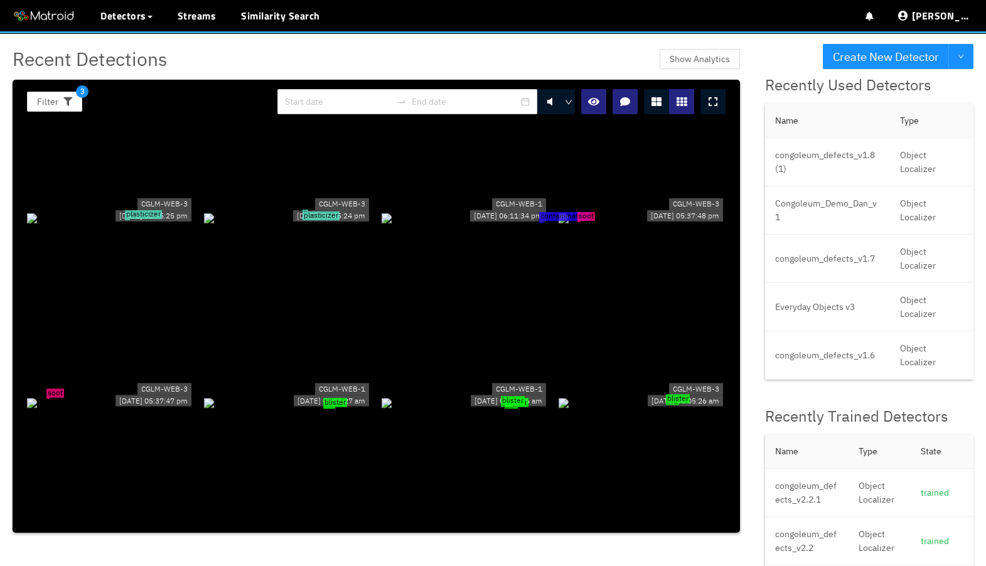  Describe the element at coordinates (869, 85) in the screenshot. I see `div: Recently Used Detectors` at that location.